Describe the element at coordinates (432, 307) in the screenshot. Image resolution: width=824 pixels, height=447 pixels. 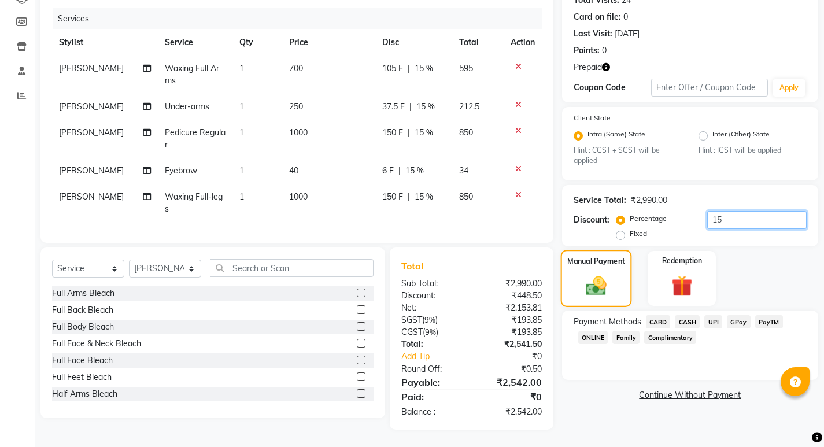
I see `div: Net:` at that location.